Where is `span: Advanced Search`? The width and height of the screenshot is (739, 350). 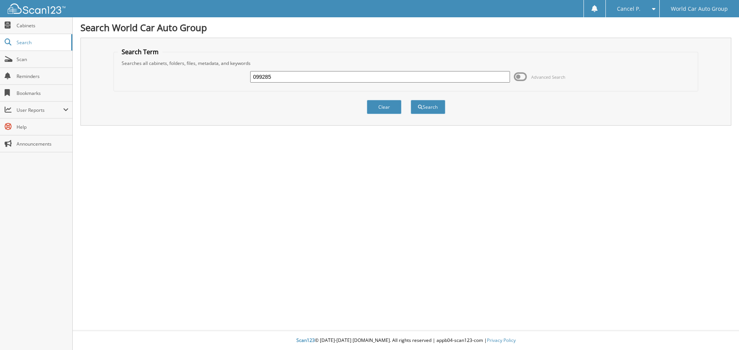 span: Advanced Search is located at coordinates (548, 77).